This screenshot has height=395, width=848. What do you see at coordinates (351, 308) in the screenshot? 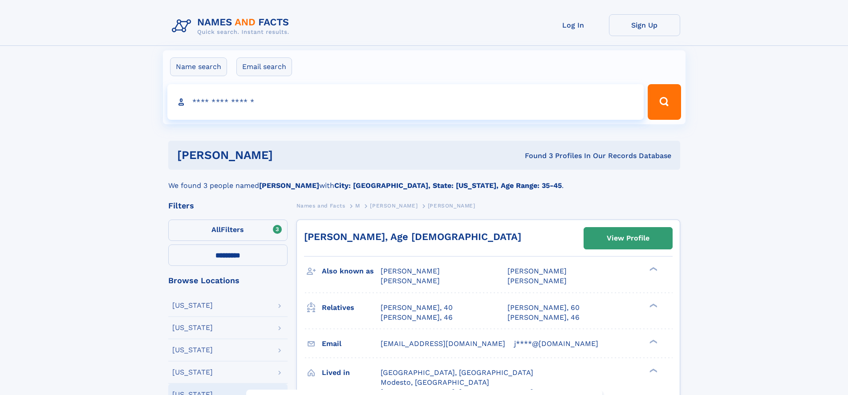
I see `h3: Relatives` at bounding box center [351, 308].